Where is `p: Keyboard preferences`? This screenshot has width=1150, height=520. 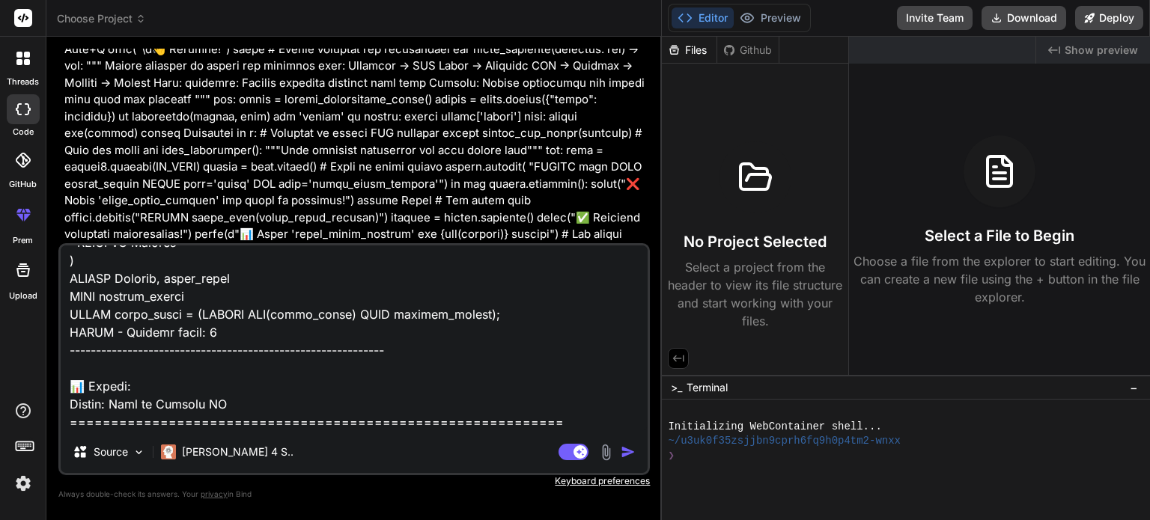
p: Keyboard preferences is located at coordinates (354, 481).